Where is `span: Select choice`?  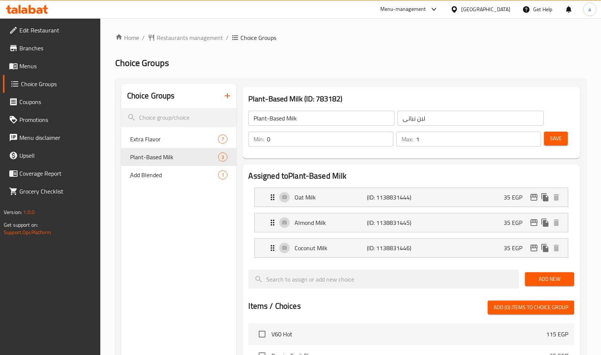 span: Select choice is located at coordinates (262, 334).